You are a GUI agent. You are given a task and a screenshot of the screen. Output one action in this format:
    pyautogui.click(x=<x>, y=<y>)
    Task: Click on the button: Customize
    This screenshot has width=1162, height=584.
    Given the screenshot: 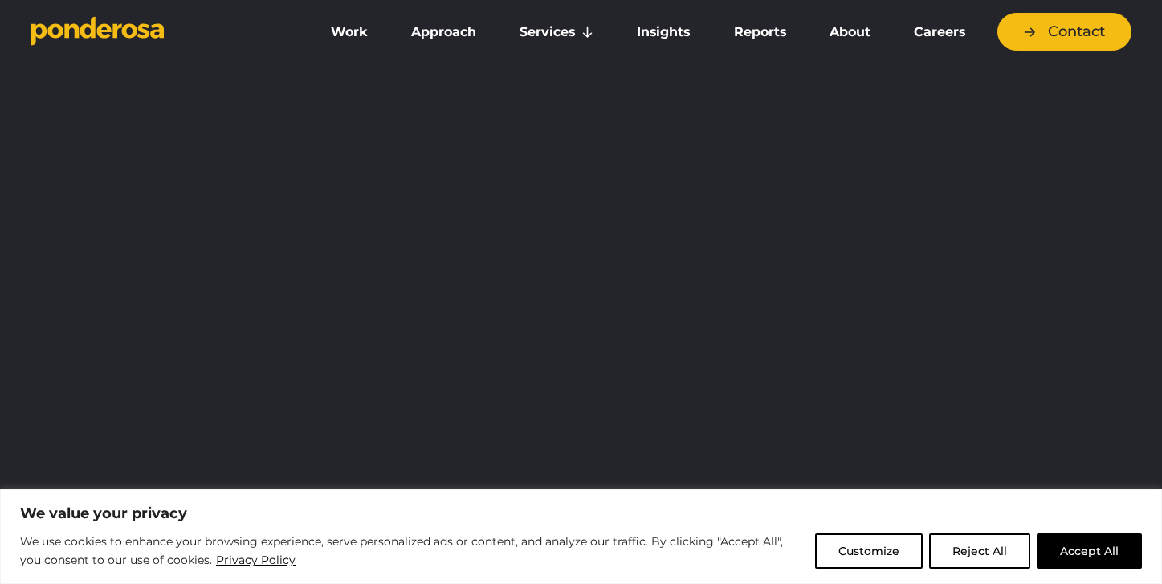 What is the action you would take?
    pyautogui.click(x=869, y=551)
    